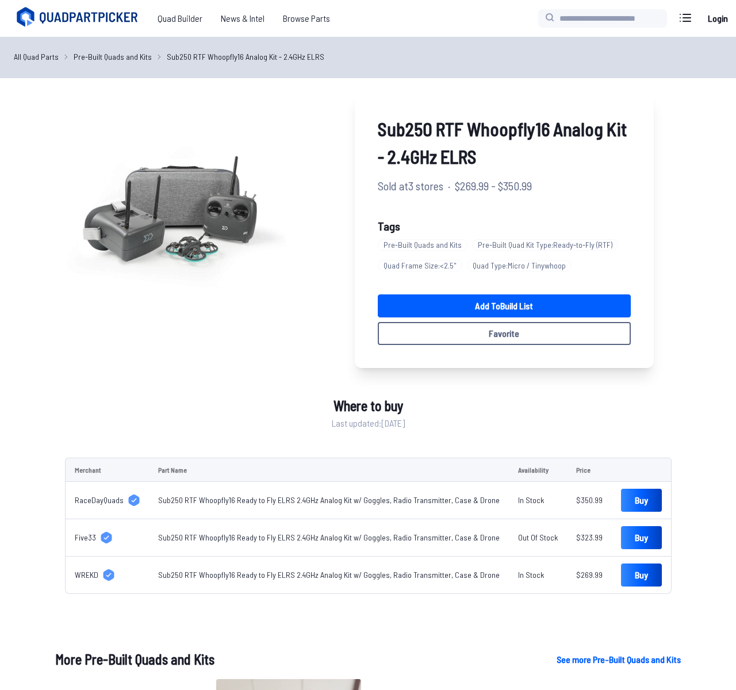  I want to click on td: Merchant, so click(107, 470).